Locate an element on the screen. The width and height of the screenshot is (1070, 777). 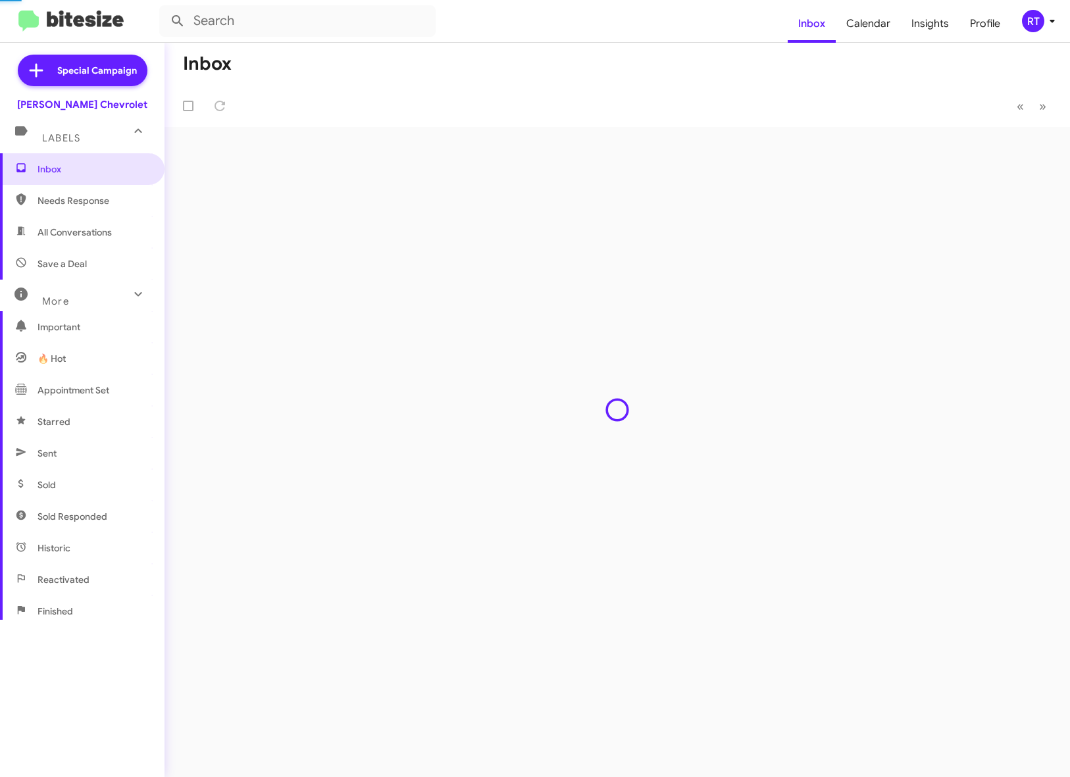
span: Reactivated is located at coordinates (63, 580).